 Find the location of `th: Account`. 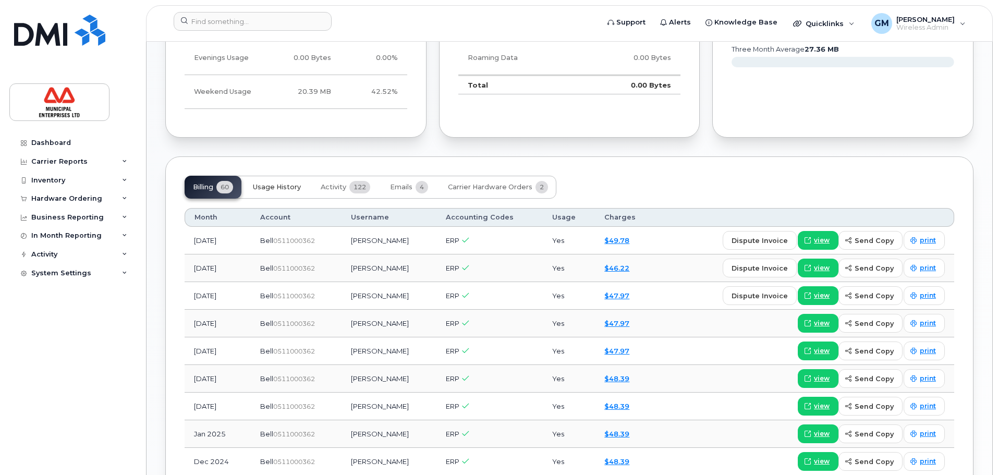

th: Account is located at coordinates (296, 217).